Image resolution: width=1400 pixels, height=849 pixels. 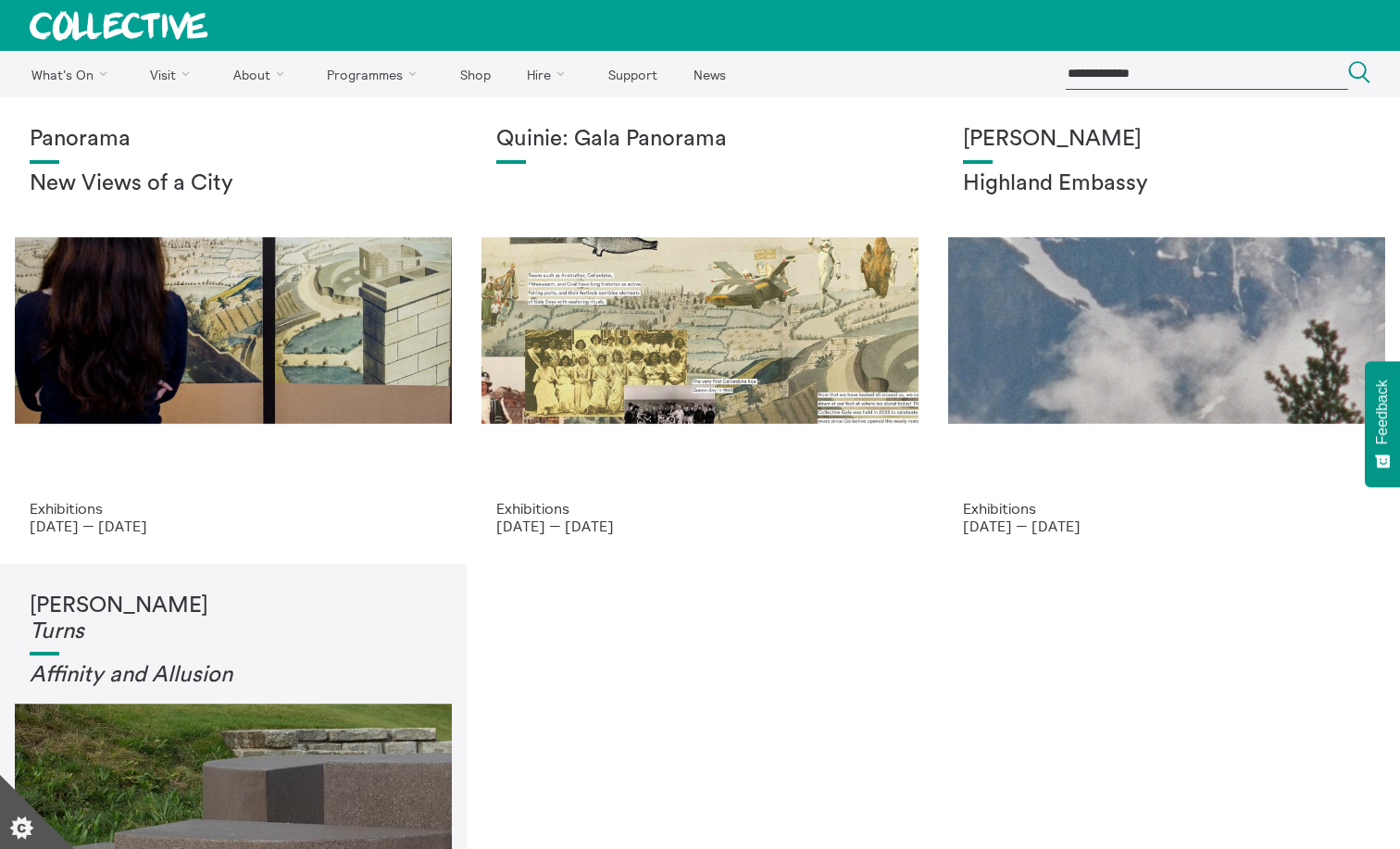 What do you see at coordinates (550, 74) in the screenshot?
I see `a: Hire` at bounding box center [550, 74].